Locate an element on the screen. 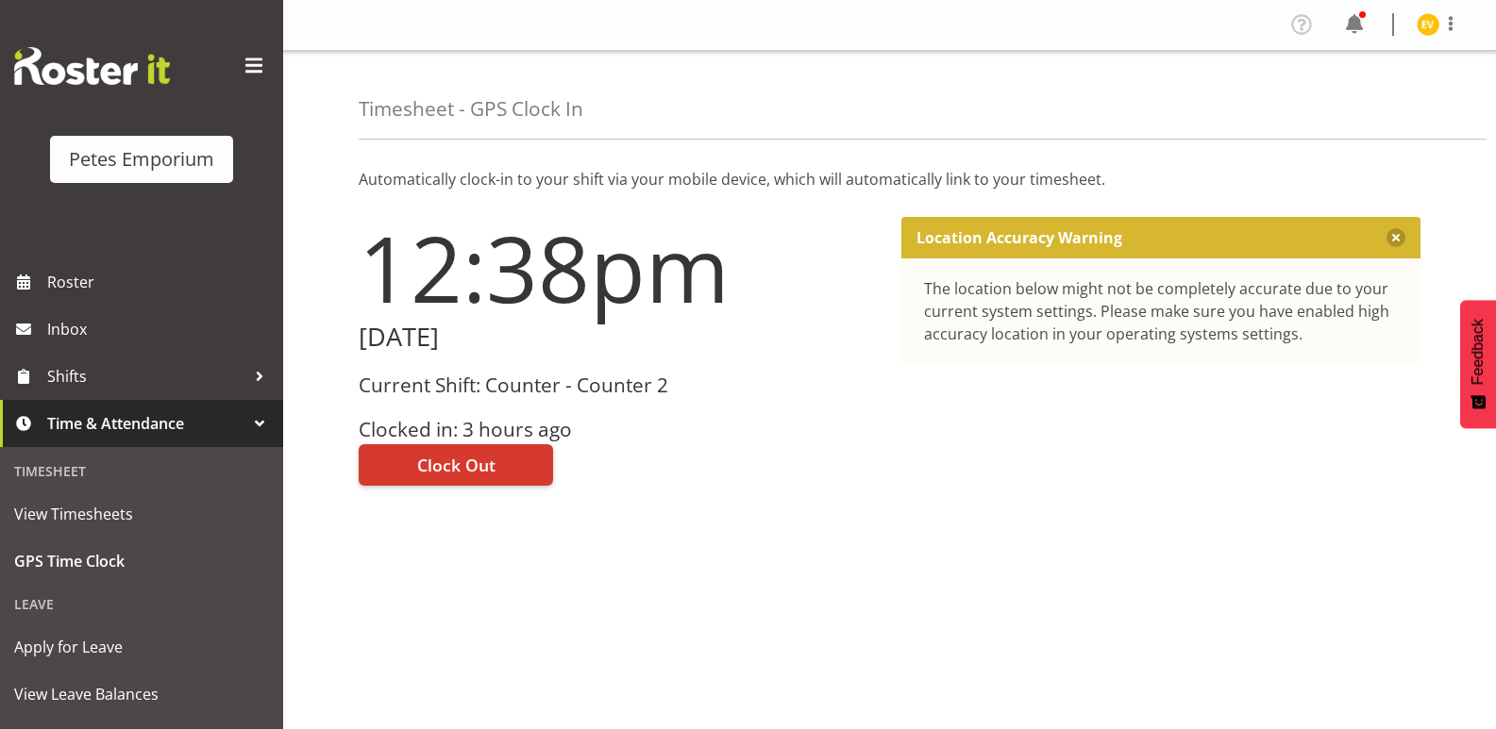  a: Apply for Leave is located at coordinates (142, 647).